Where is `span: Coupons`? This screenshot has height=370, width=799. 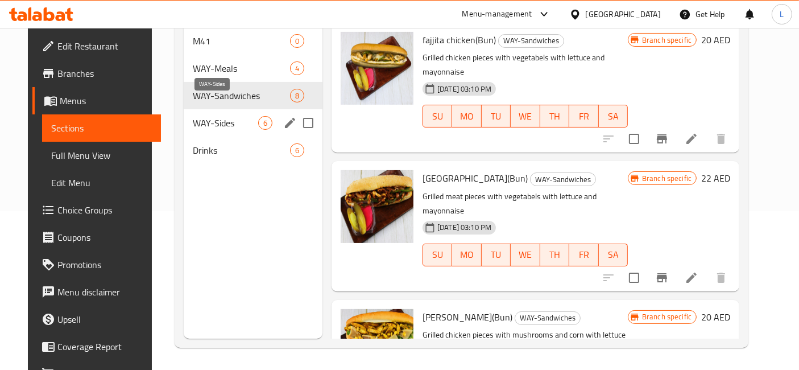 span: Coupons is located at coordinates (105, 237).